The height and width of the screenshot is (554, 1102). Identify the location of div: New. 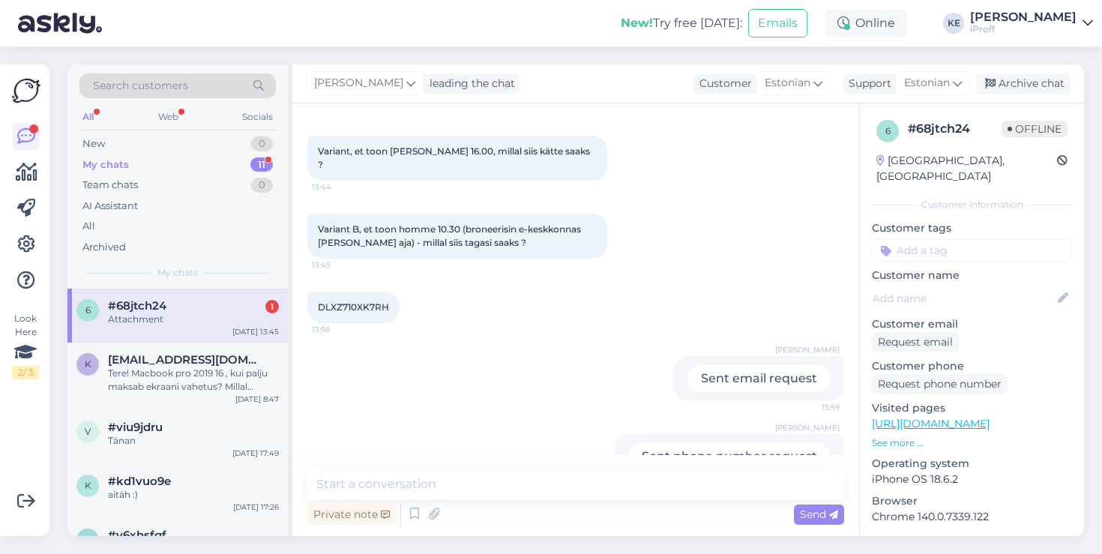
(94, 144).